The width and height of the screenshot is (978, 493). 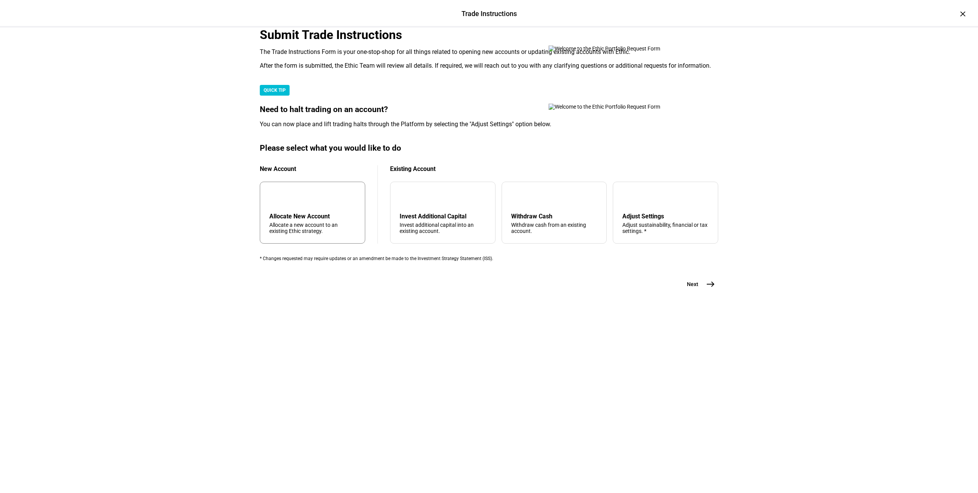 What do you see at coordinates (489, 66) in the screenshot?
I see `div: After the form is submitted, the Ethic Team will review all details. If required, we will reach o...` at bounding box center [489, 66].